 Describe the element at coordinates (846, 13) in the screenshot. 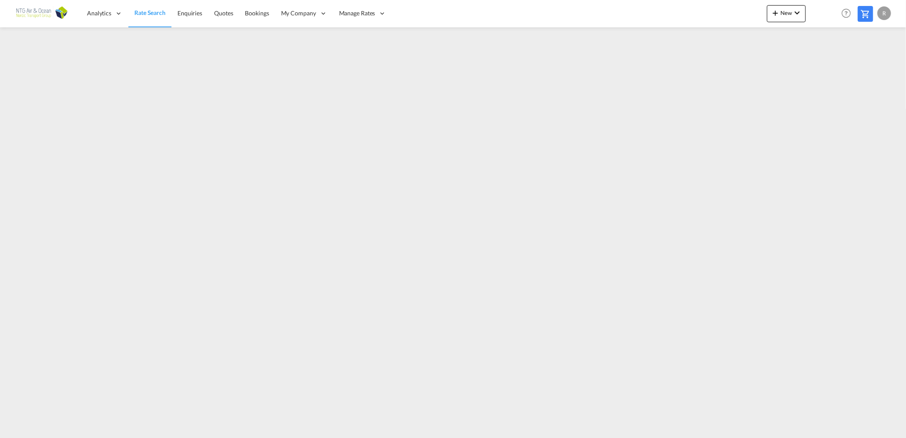

I see `span: Help` at that location.